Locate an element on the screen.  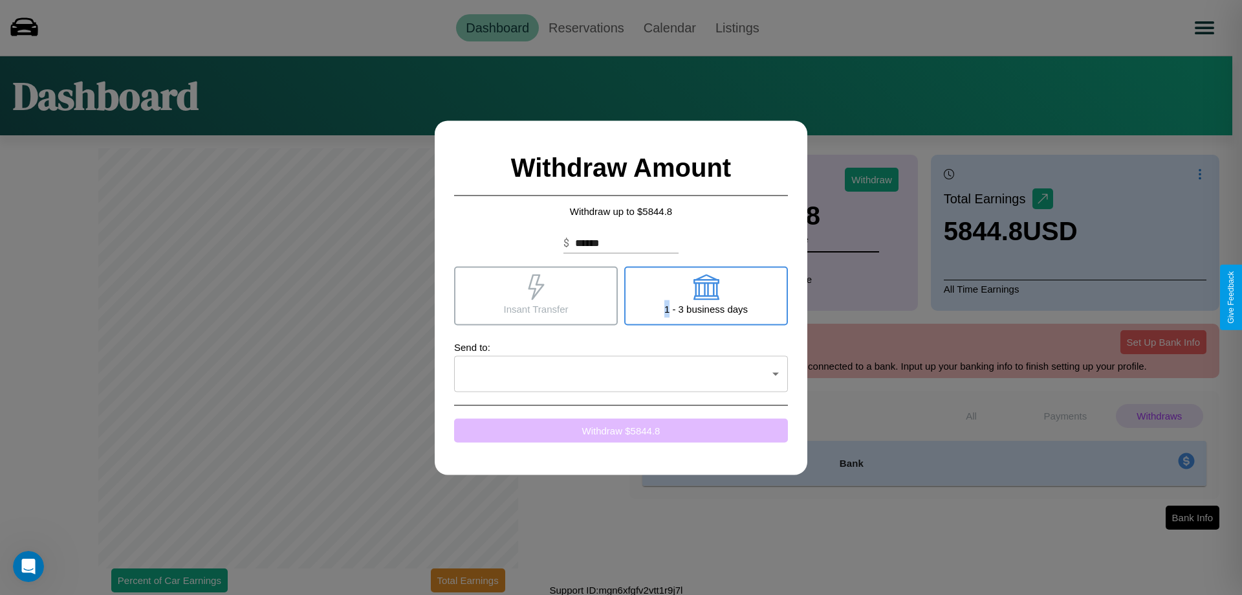
div: Give Feedback is located at coordinates (1231, 297).